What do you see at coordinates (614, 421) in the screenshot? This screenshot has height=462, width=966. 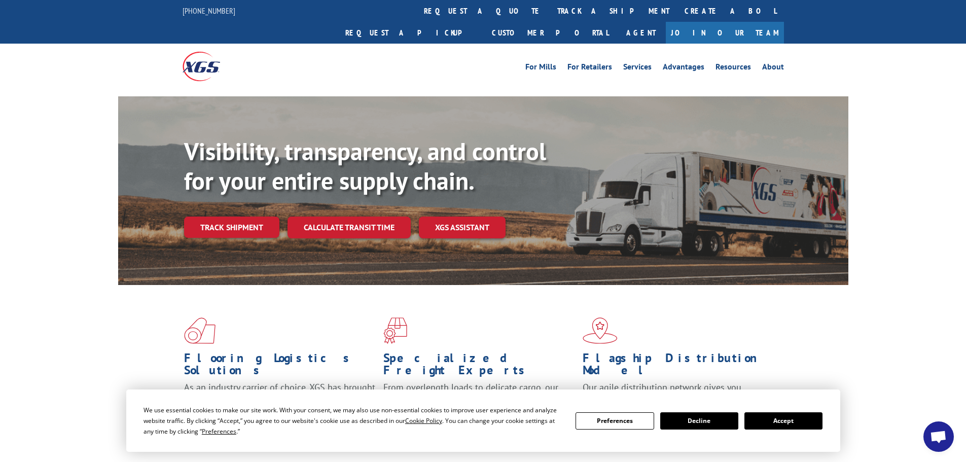 I see `button: Preferences` at bounding box center [614, 421].